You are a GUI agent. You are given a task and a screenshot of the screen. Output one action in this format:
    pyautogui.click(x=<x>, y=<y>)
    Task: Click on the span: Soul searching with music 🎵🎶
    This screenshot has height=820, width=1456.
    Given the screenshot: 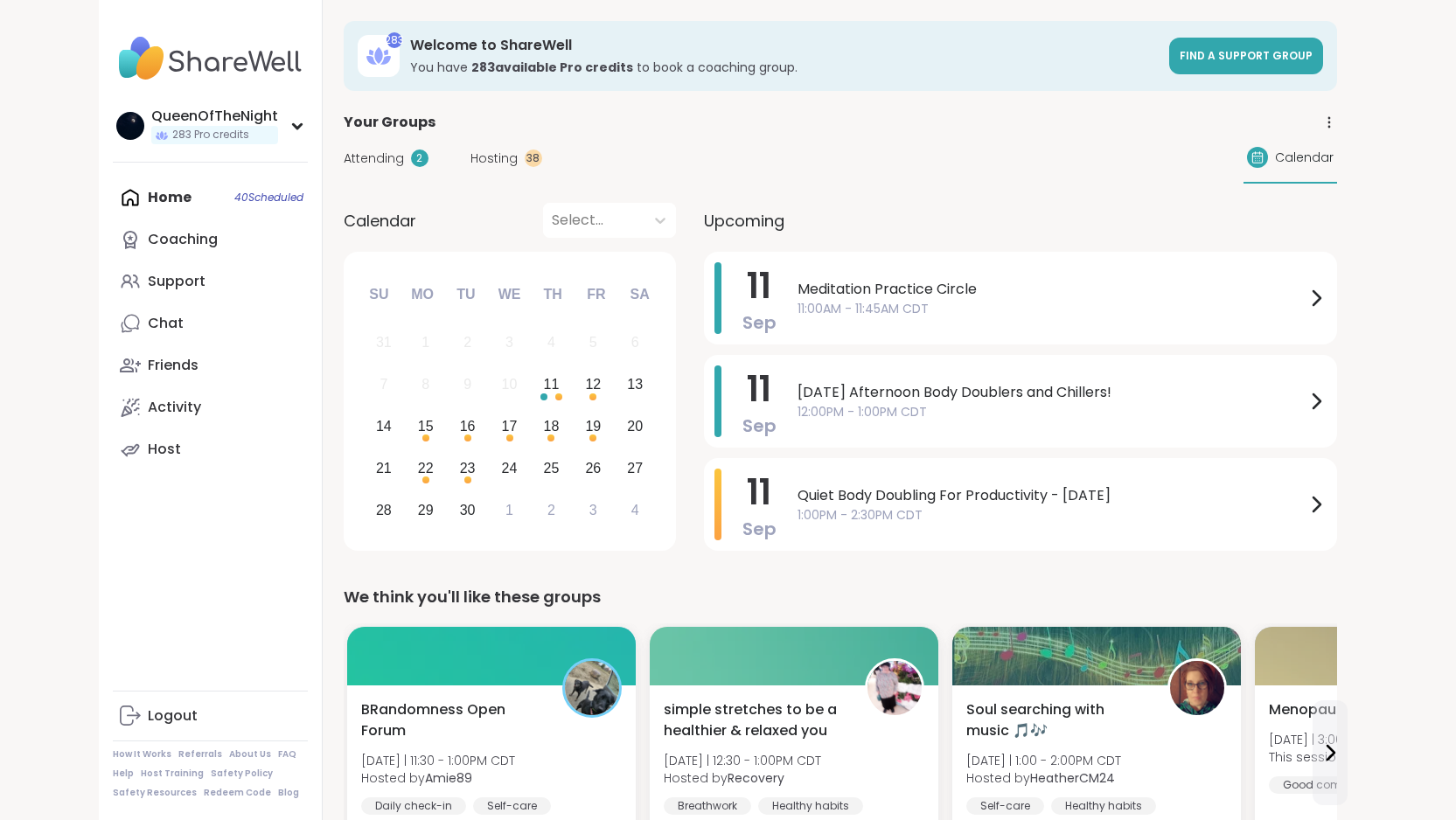 What is the action you would take?
    pyautogui.click(x=1057, y=720)
    